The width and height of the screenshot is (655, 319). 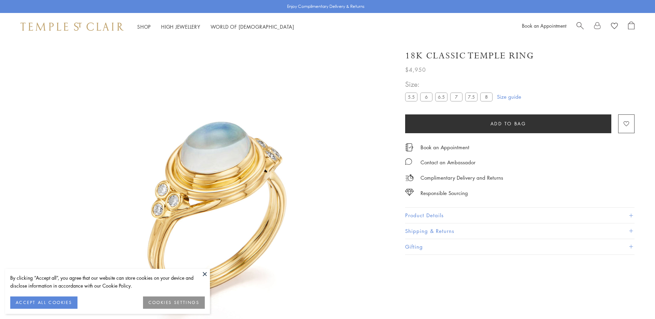 What do you see at coordinates (508, 123) in the screenshot?
I see `span: Add to bag` at bounding box center [508, 123].